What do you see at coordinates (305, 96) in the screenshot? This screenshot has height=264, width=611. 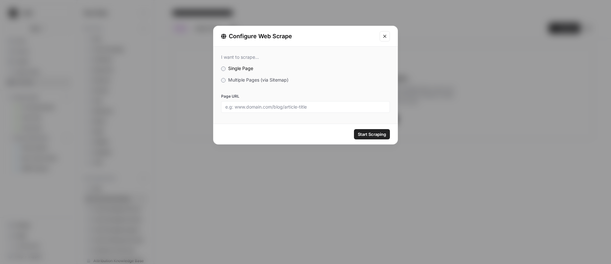 I see `label: Page URL` at bounding box center [305, 96].